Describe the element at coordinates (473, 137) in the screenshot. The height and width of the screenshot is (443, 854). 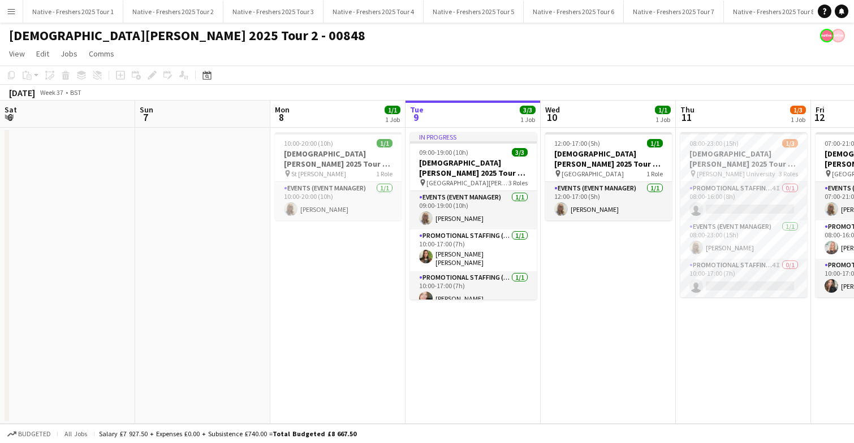
I see `div: In progress` at that location.